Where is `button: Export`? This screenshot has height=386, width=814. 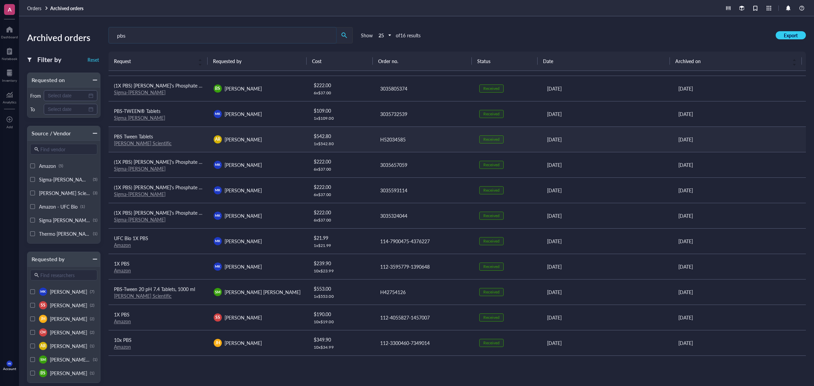
button: Export is located at coordinates (790, 35).